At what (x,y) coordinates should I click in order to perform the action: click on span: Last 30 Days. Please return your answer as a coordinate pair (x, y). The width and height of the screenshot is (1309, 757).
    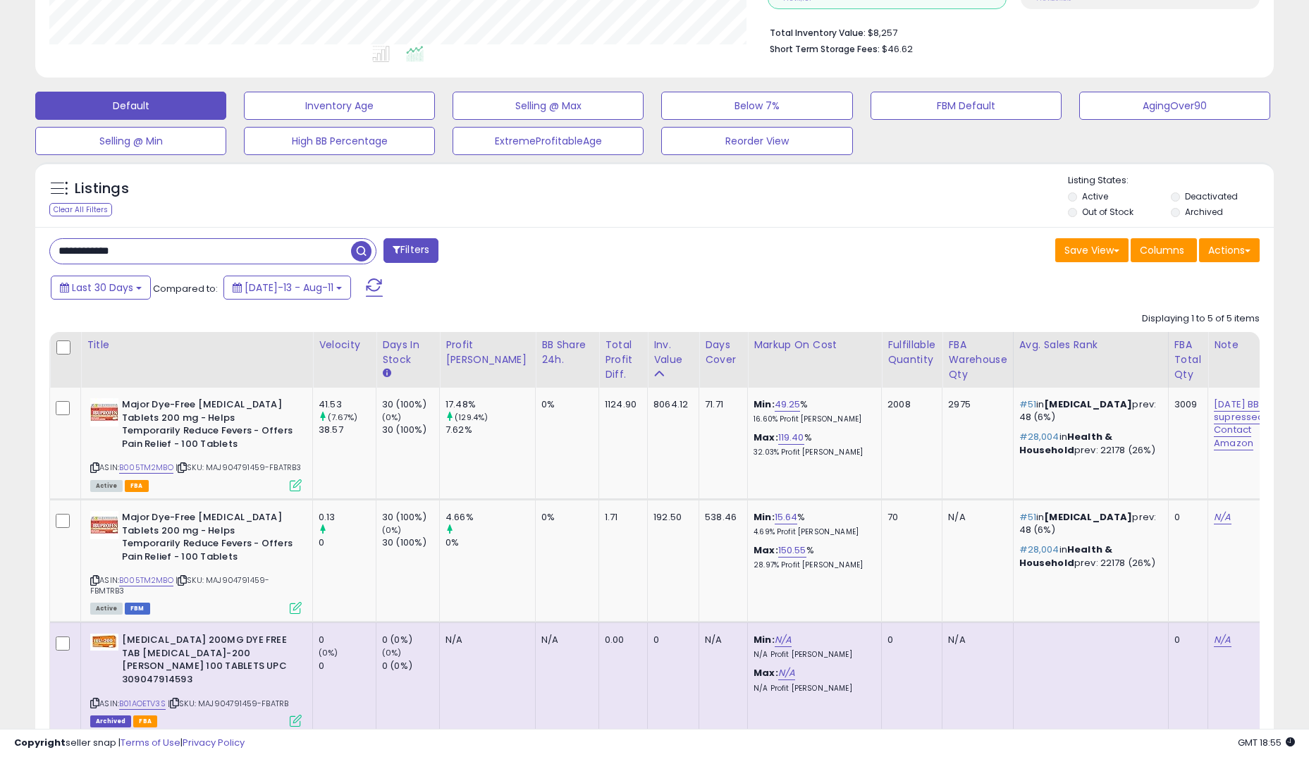
    Looking at the image, I should click on (102, 288).